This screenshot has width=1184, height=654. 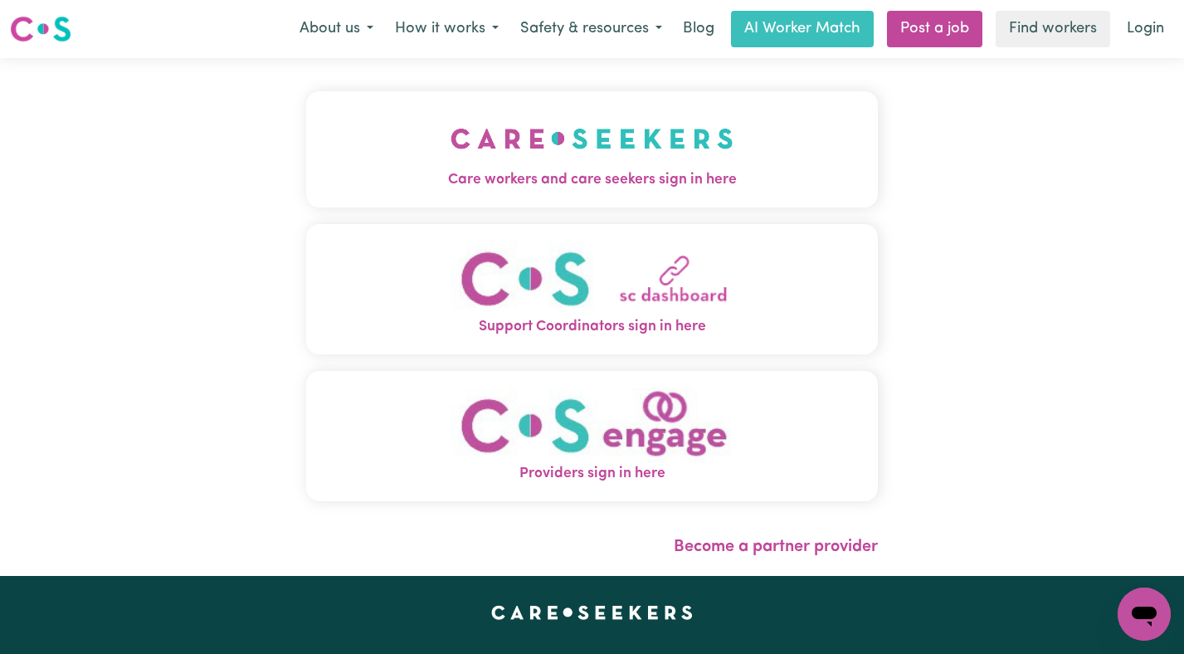 I want to click on a: Find workers, so click(x=1053, y=29).